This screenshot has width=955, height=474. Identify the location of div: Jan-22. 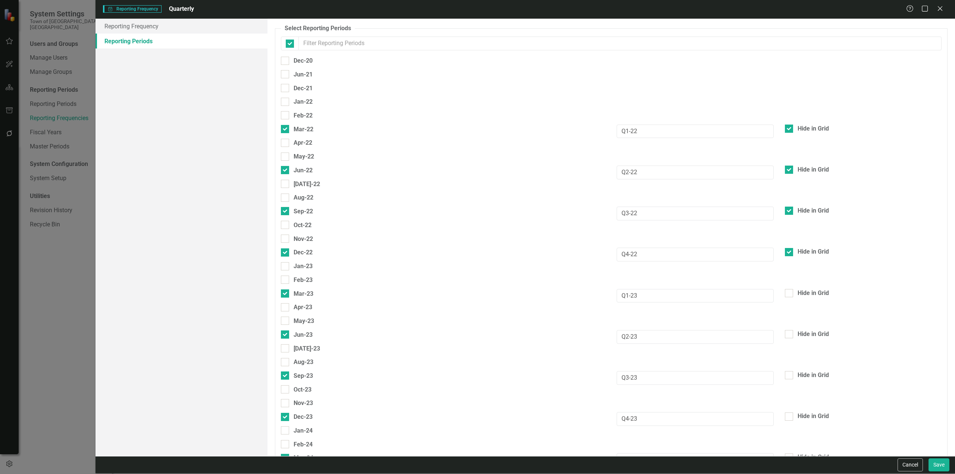
(303, 102).